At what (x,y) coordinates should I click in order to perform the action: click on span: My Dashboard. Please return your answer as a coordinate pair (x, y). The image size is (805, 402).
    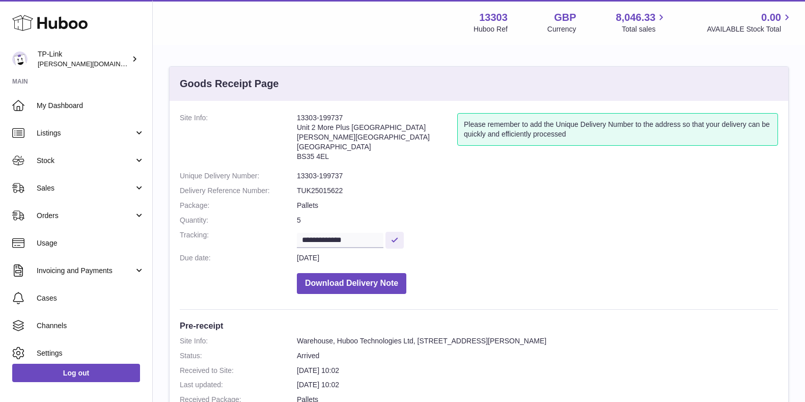
    Looking at the image, I should click on (91, 105).